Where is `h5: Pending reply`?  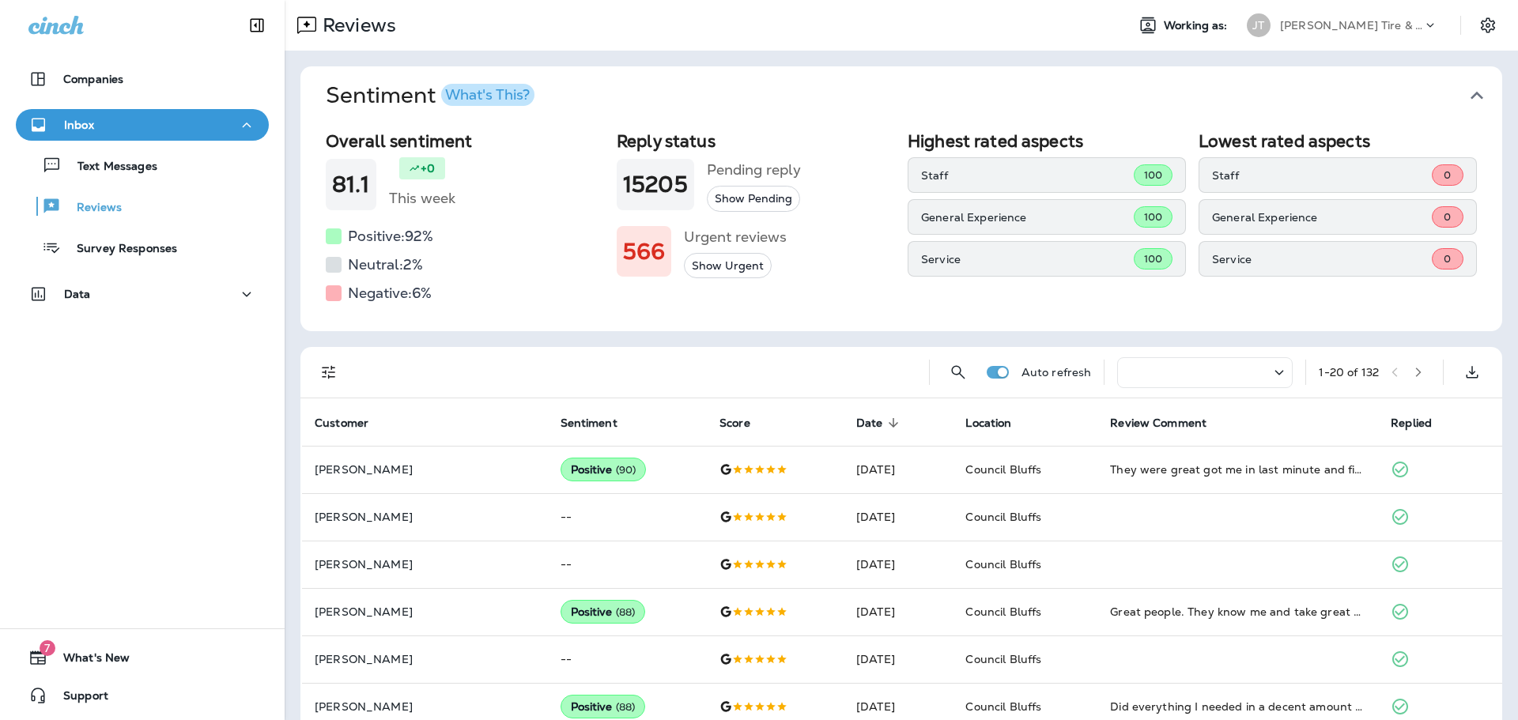
h5: Pending reply is located at coordinates (754, 170).